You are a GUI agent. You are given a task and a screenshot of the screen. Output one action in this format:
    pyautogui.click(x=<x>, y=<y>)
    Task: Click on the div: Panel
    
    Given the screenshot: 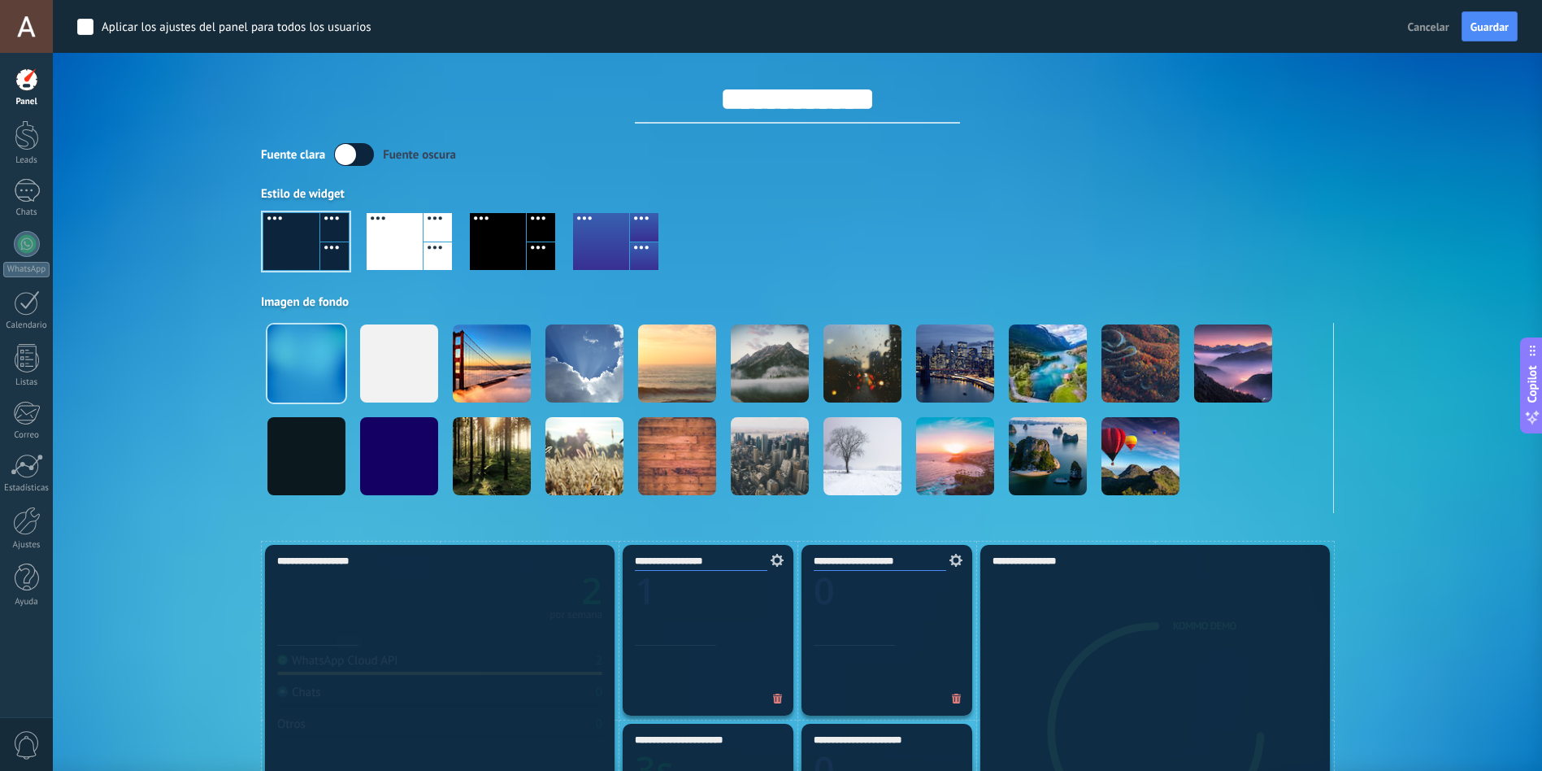 What is the action you would take?
    pyautogui.click(x=27, y=102)
    